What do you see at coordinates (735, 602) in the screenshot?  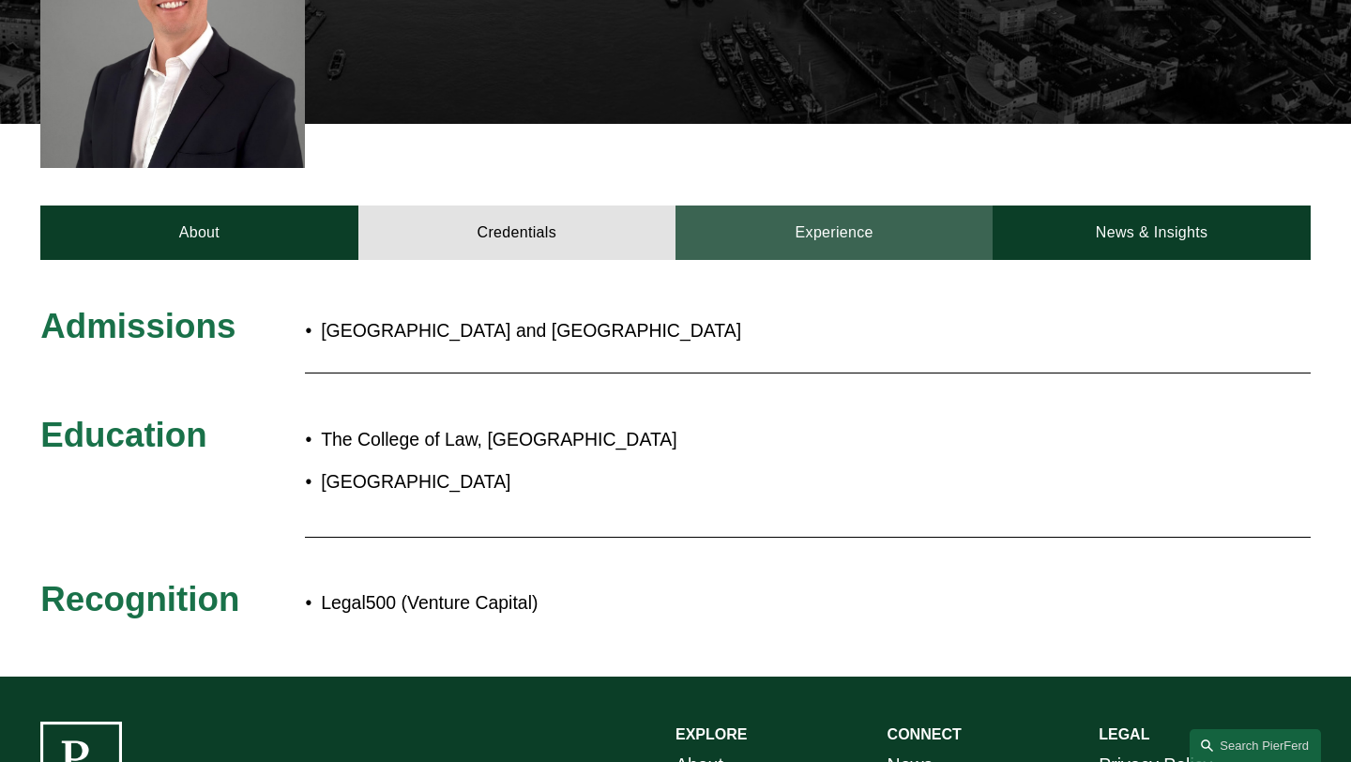 I see `p: Legal500 (Venture Capital)` at bounding box center [735, 602].